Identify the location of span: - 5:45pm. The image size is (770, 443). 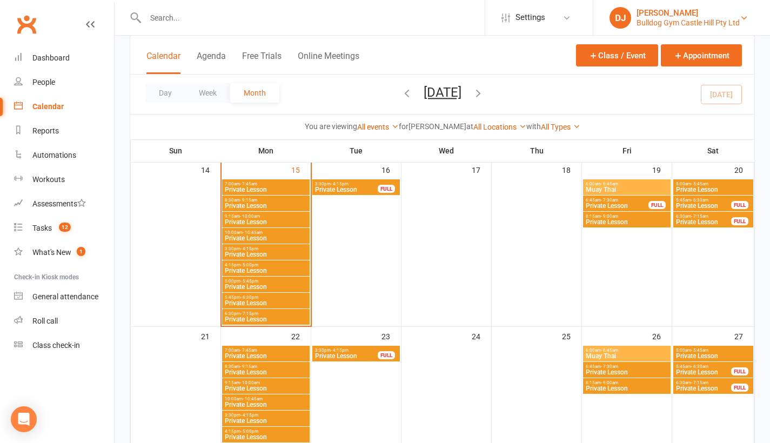
(249, 281).